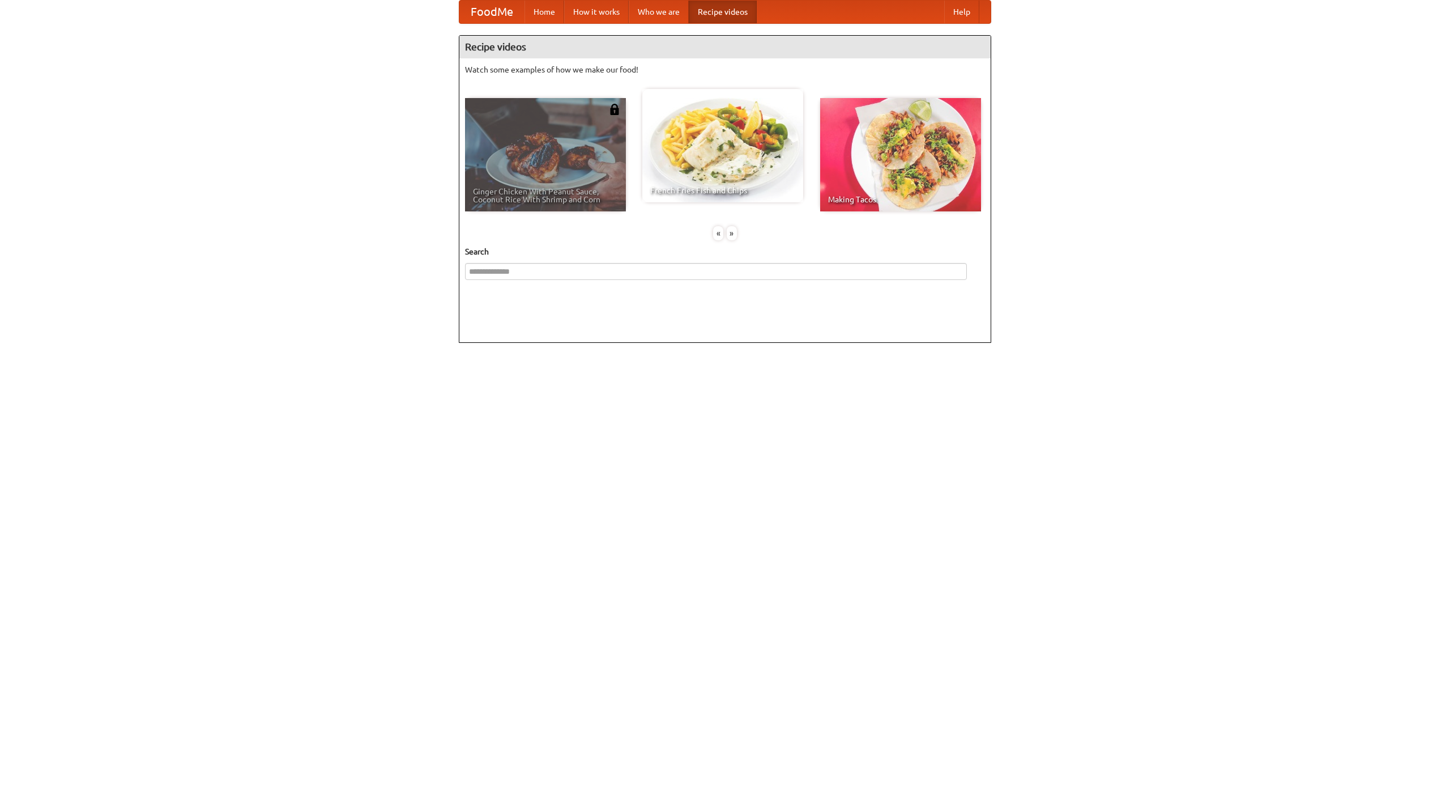 The width and height of the screenshot is (1450, 802). I want to click on span: French Fries Fish and Chips, so click(723, 190).